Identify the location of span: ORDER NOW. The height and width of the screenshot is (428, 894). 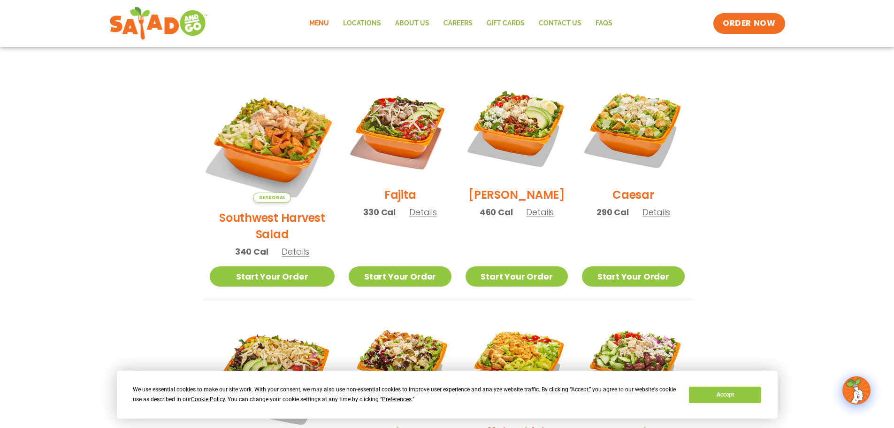
(749, 23).